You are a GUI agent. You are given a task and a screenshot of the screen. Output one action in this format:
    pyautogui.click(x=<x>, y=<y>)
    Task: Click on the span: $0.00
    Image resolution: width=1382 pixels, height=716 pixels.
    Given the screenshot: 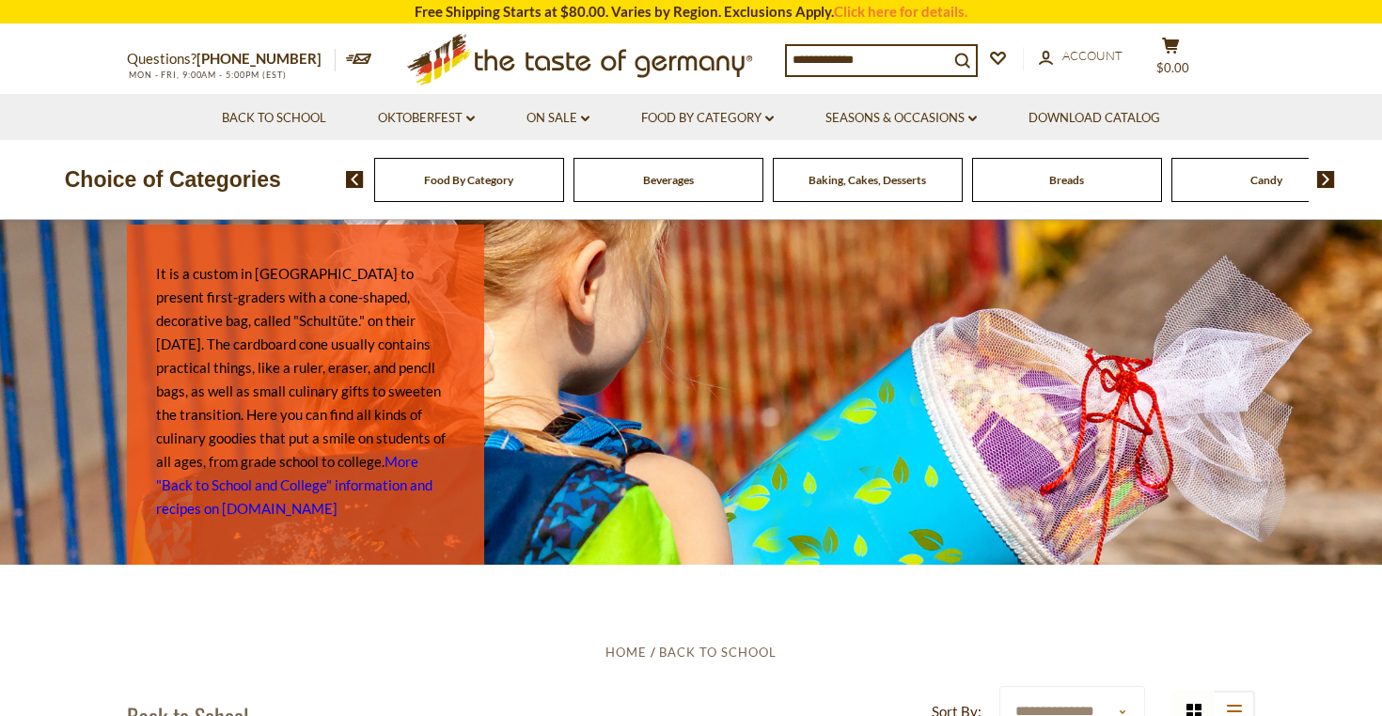 What is the action you would take?
    pyautogui.click(x=1172, y=68)
    